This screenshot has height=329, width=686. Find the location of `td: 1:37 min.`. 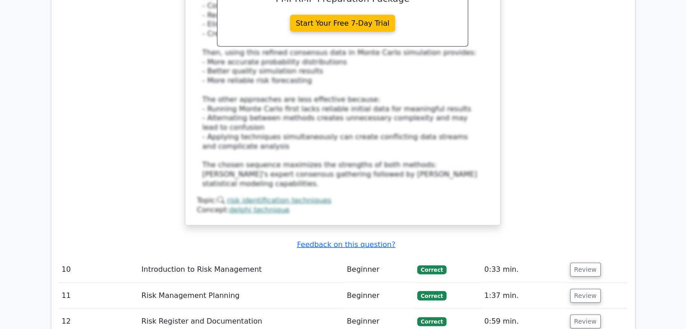

td: 1:37 min. is located at coordinates (524, 296).